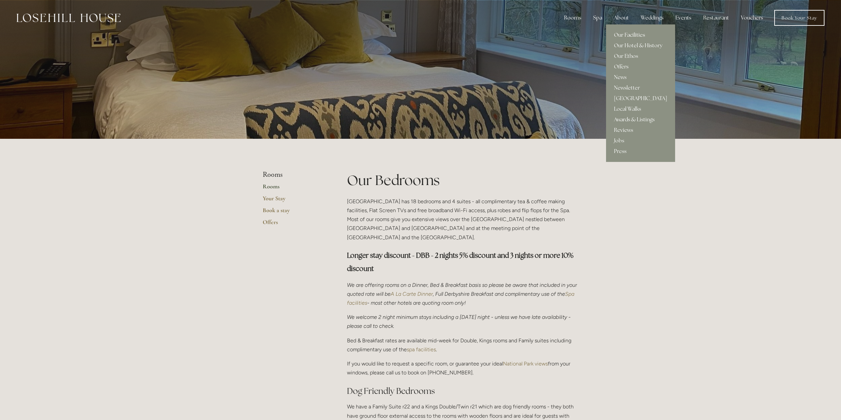 The height and width of the screenshot is (420, 841). What do you see at coordinates (640, 141) in the screenshot?
I see `a: Jobs` at bounding box center [640, 141].